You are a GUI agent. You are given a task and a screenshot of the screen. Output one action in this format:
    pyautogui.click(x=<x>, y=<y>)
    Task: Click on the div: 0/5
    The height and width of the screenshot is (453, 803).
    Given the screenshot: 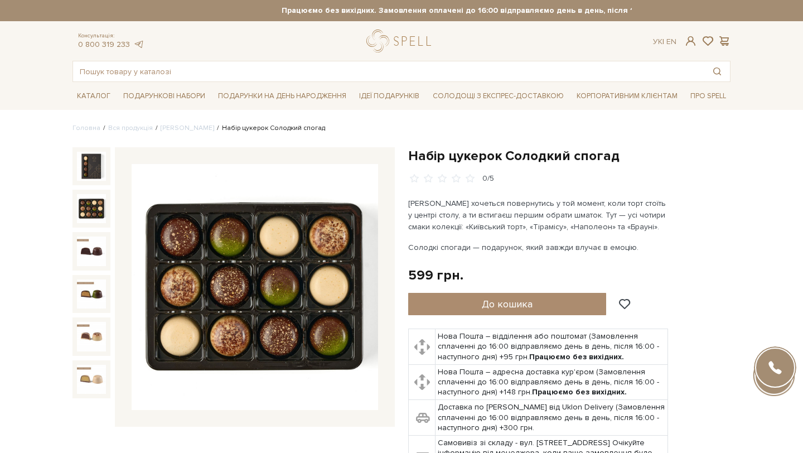 What is the action you would take?
    pyautogui.click(x=488, y=179)
    